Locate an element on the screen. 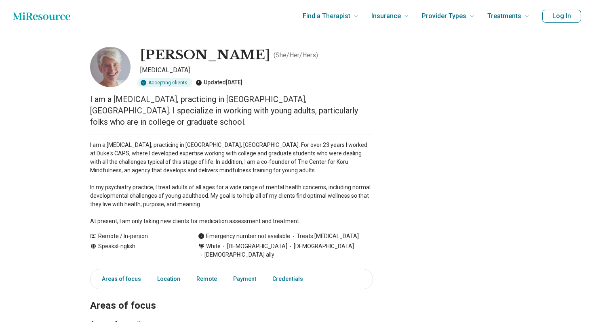 The width and height of the screenshot is (594, 322). a: Areas of focus is located at coordinates (119, 279).